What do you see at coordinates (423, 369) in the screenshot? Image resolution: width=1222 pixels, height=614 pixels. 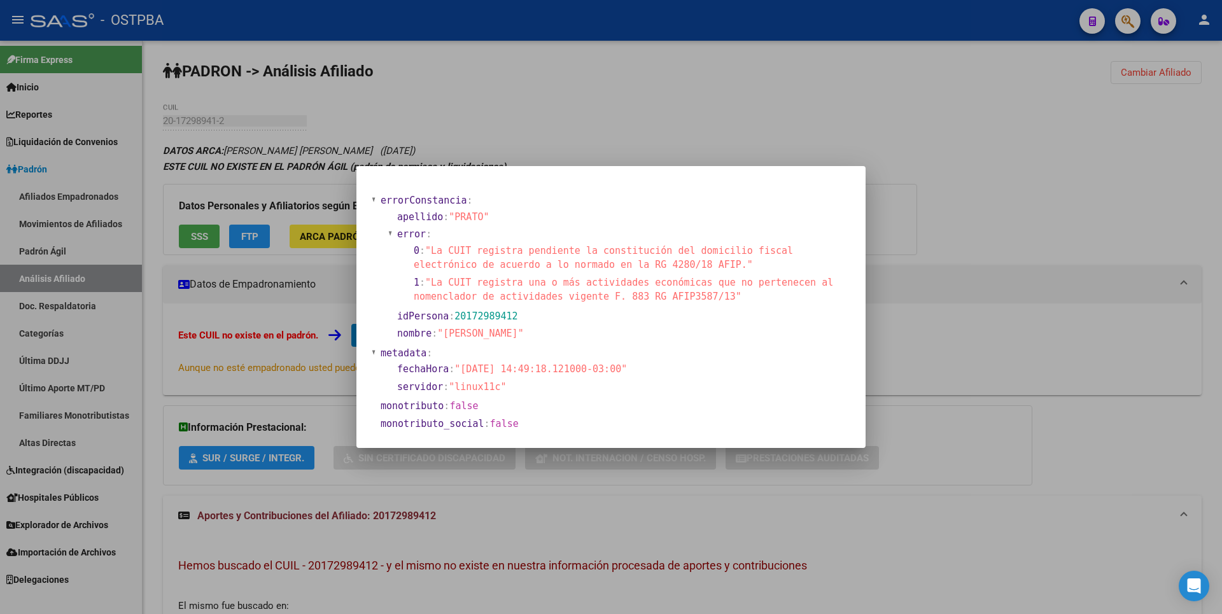 I see `span: fechaHora` at bounding box center [423, 369].